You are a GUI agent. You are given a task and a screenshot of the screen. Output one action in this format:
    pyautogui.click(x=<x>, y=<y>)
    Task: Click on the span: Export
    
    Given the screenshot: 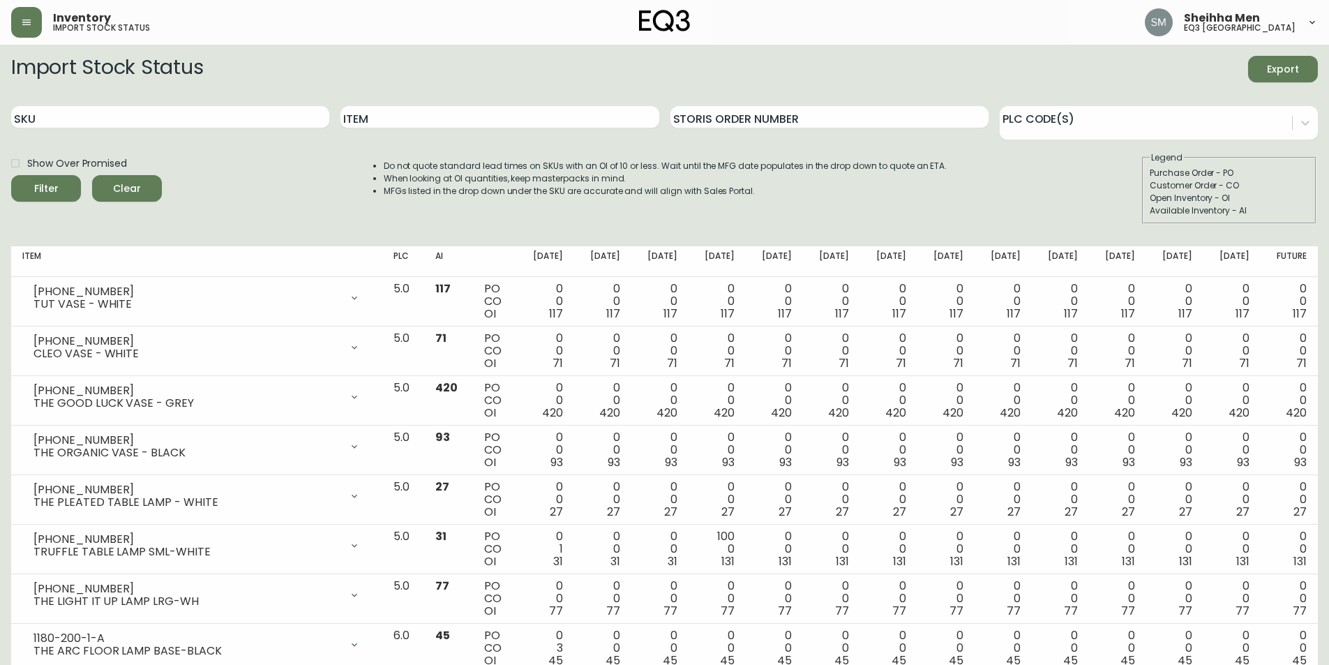 What is the action you would take?
    pyautogui.click(x=1283, y=69)
    